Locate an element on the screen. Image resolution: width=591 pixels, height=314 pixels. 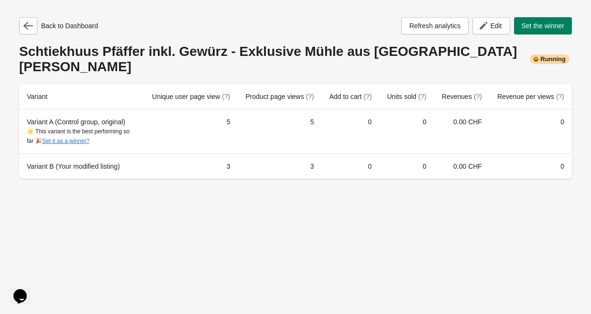
div: Variant A (Control group, original) is located at coordinates (82, 132).